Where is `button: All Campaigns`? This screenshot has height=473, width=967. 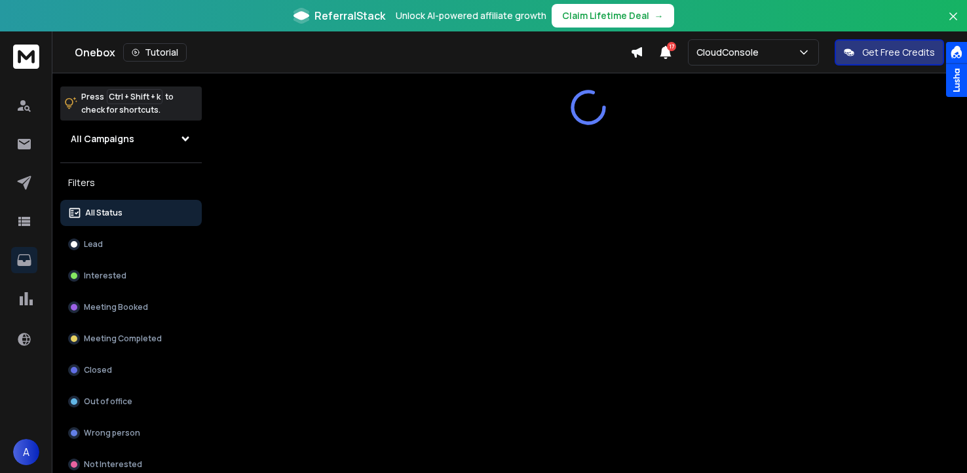
button: All Campaigns is located at coordinates (131, 139).